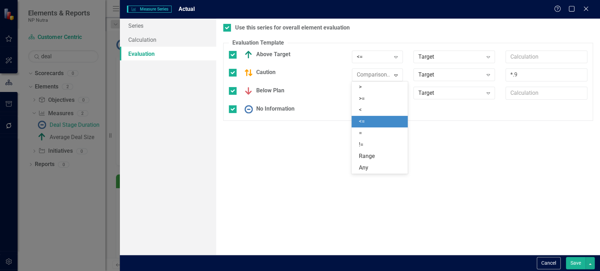  Describe the element at coordinates (149, 9) in the screenshot. I see `span: Measure Series` at that location.